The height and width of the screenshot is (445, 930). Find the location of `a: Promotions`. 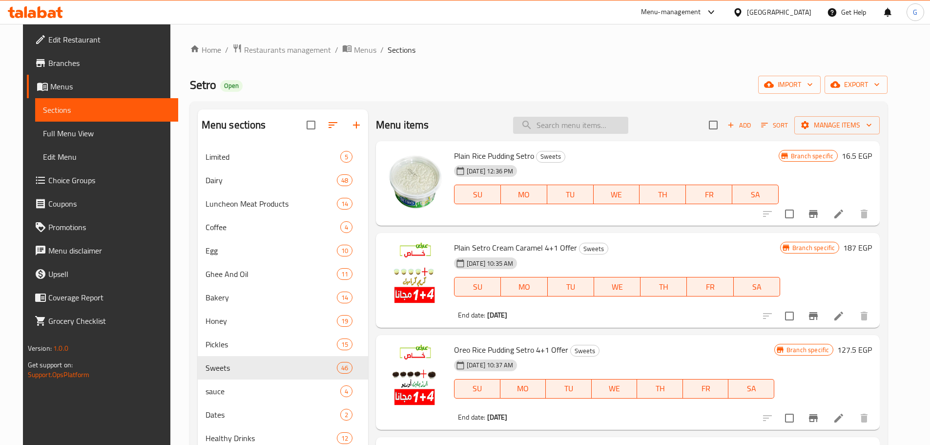

a: Promotions is located at coordinates (103, 227).